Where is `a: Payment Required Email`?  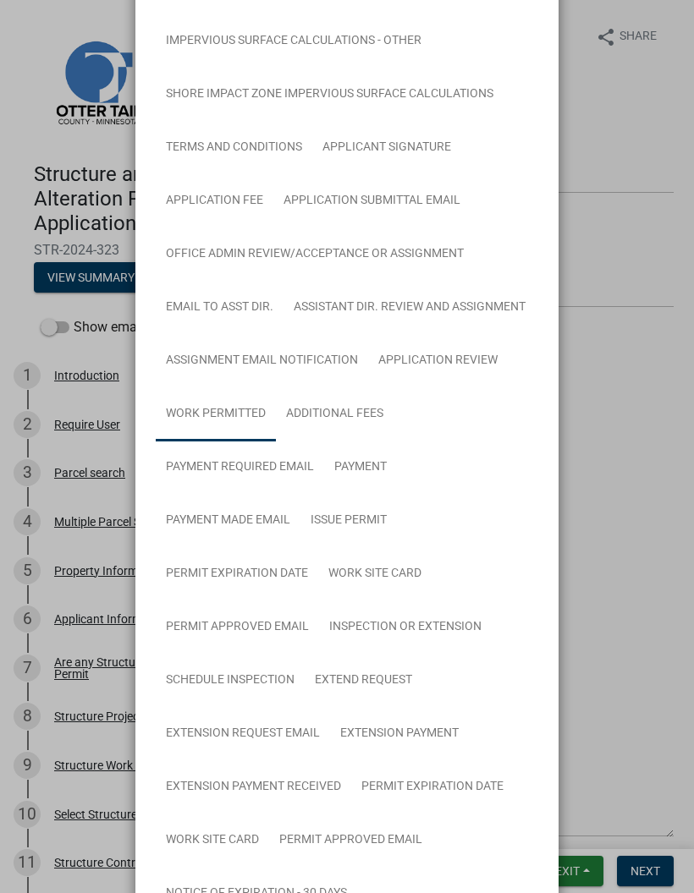 a: Payment Required Email is located at coordinates (239, 468).